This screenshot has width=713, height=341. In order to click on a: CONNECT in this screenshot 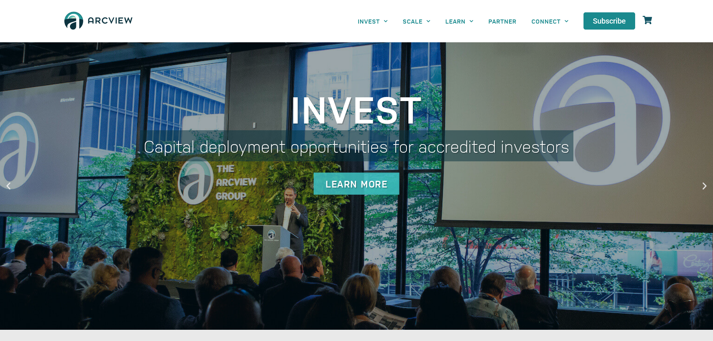, I will do `click(550, 21)`.